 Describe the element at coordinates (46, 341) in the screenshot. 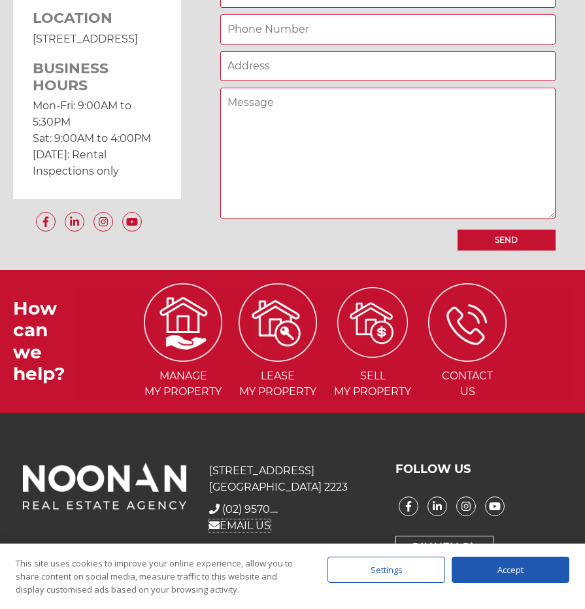

I see `h3: How can we help?` at that location.